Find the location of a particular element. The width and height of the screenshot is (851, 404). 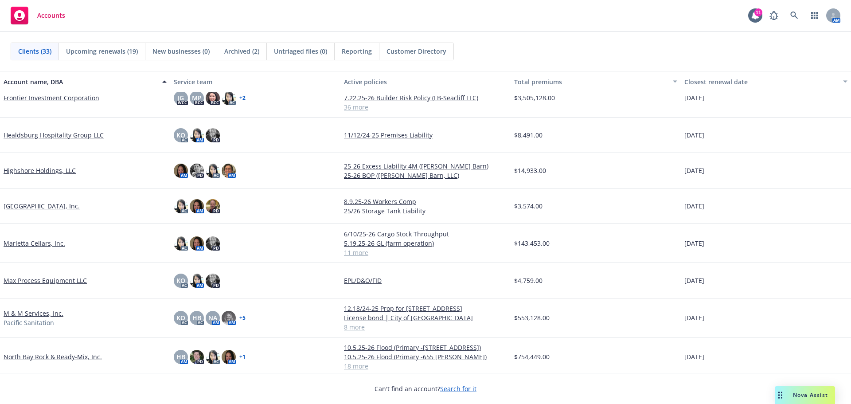

a: + 2 is located at coordinates (243, 98).